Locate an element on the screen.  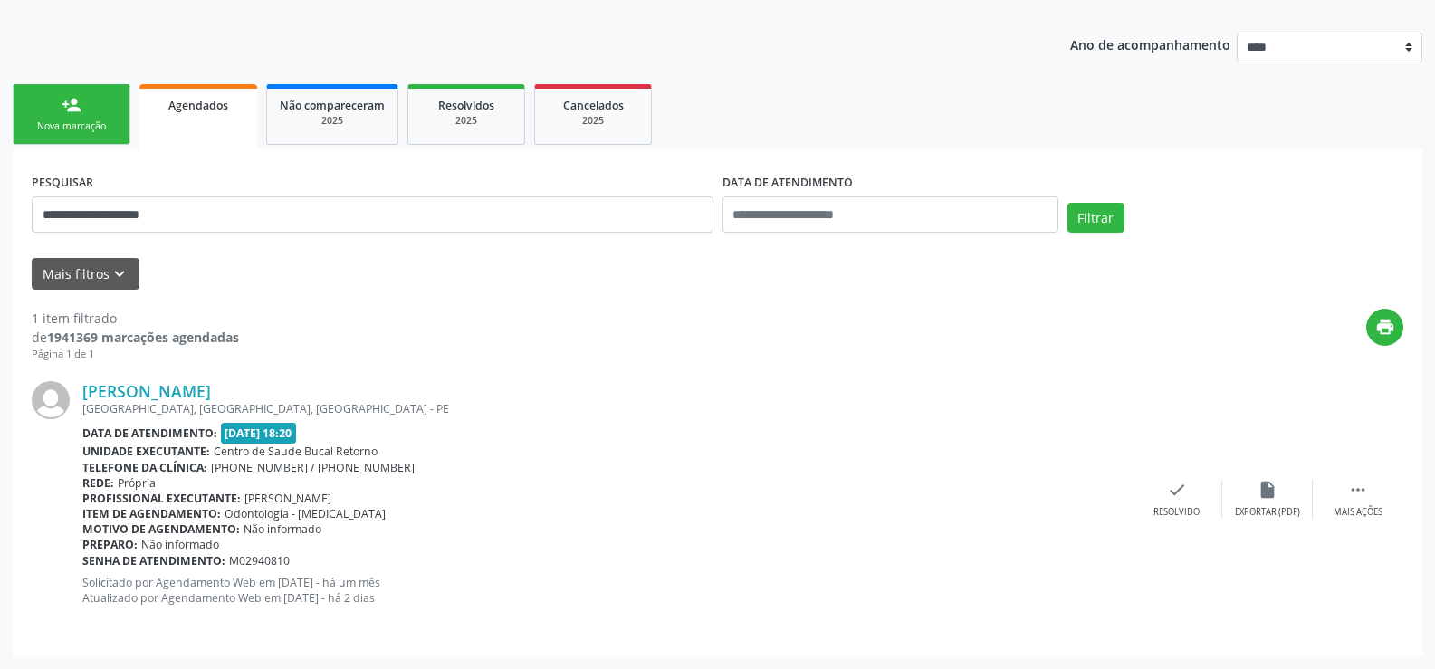
div: Resolvido is located at coordinates (1176, 512).